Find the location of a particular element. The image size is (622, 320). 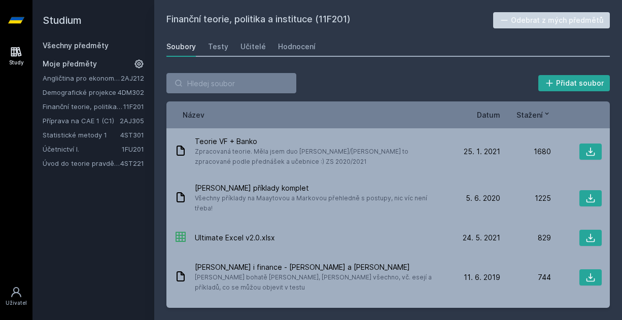

span: Datum is located at coordinates (489, 115).